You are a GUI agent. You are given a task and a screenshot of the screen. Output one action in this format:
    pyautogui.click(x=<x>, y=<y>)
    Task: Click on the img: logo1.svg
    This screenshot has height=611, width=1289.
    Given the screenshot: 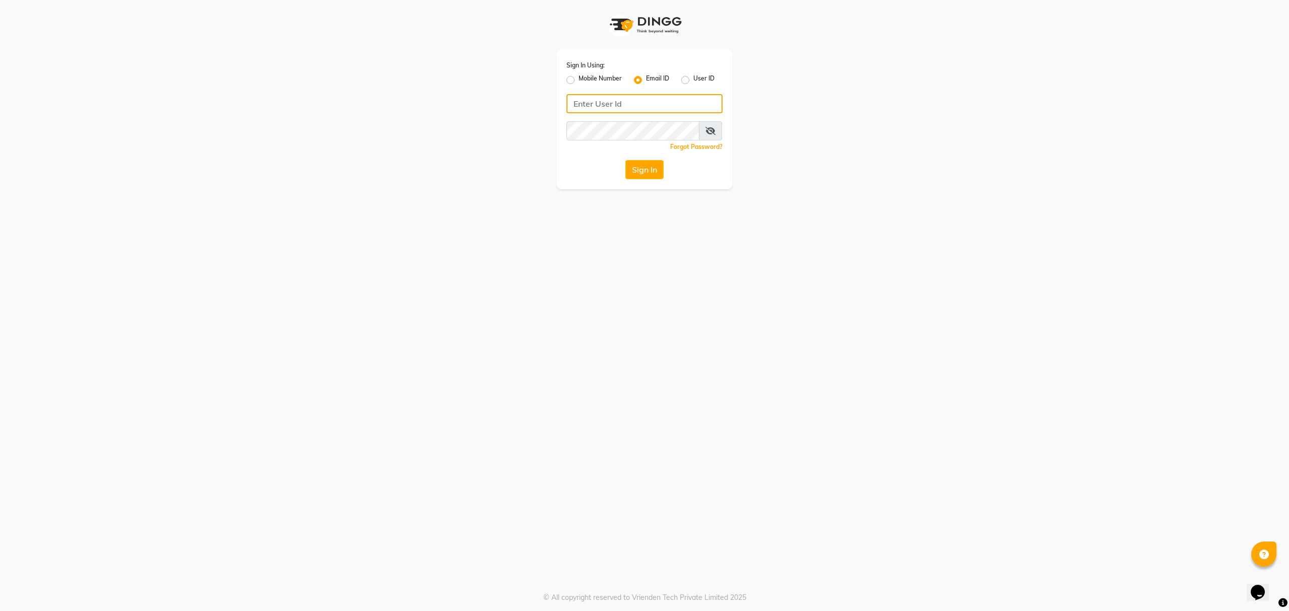 What is the action you would take?
    pyautogui.click(x=645, y=25)
    